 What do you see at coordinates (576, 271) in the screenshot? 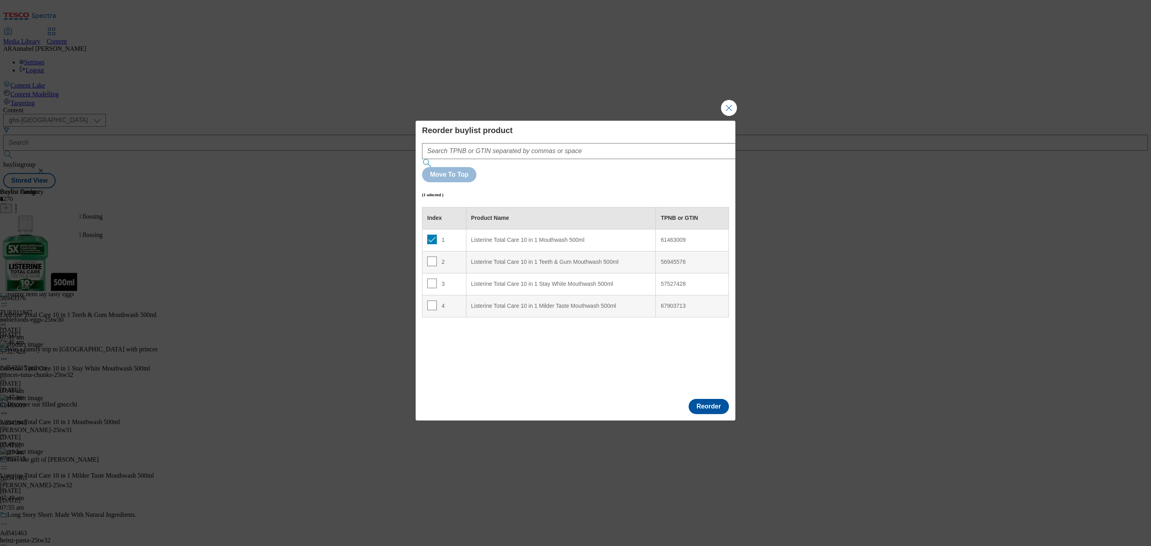
I see `div: Modal` at bounding box center [576, 271].